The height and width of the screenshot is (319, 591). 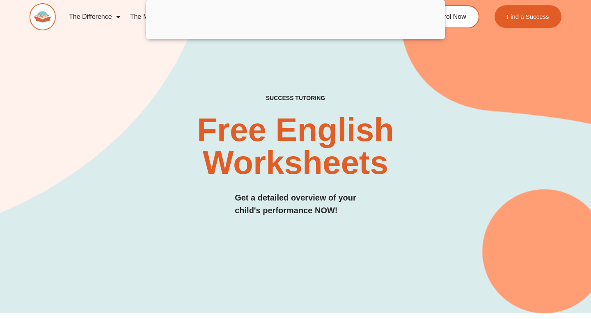 I want to click on a: Find a Success, so click(x=528, y=16).